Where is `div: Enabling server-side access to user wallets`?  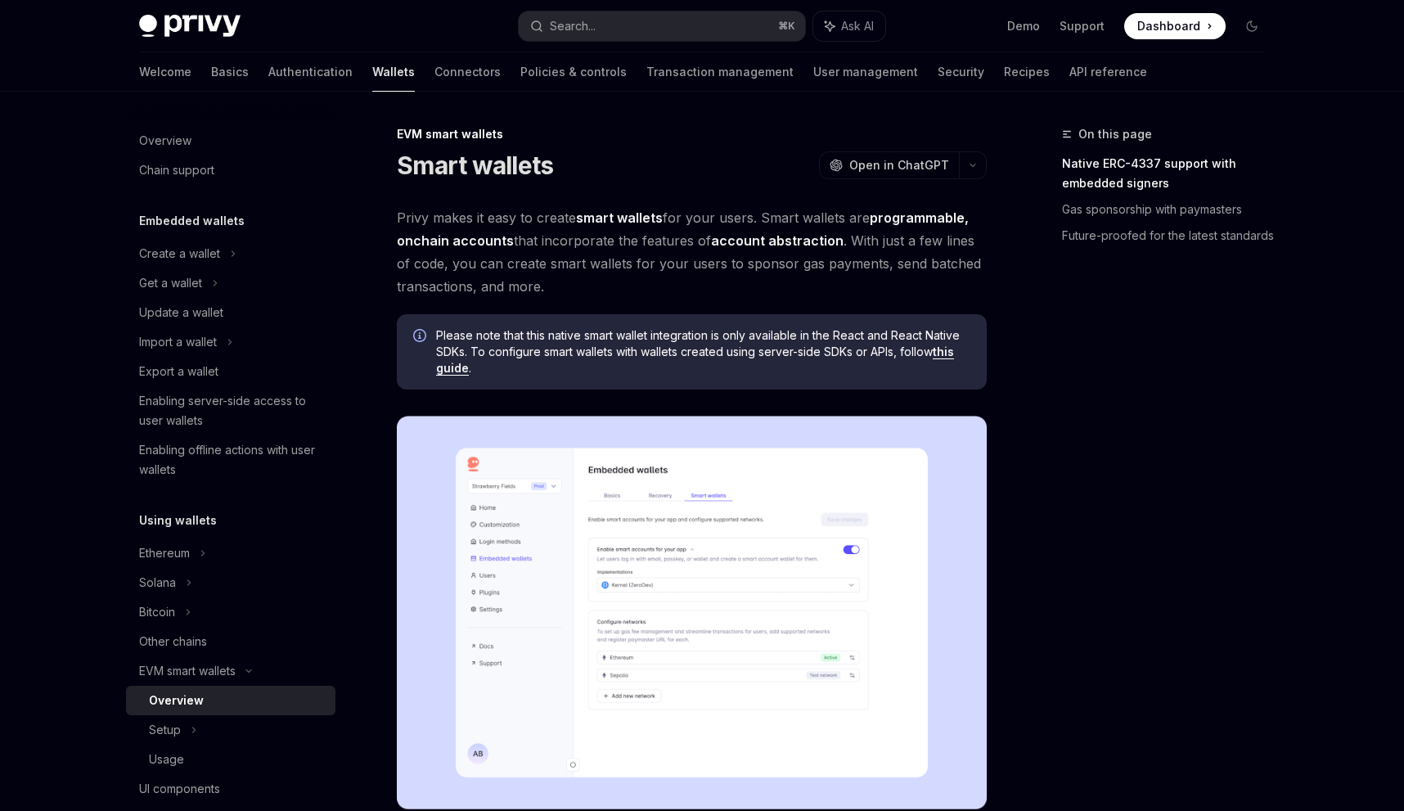 div: Enabling server-side access to user wallets is located at coordinates (232, 411).